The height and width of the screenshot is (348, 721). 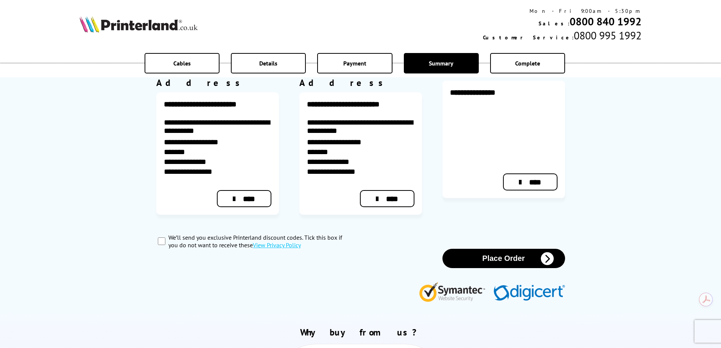 What do you see at coordinates (528, 37) in the screenshot?
I see `span: Customer Service:` at bounding box center [528, 37].